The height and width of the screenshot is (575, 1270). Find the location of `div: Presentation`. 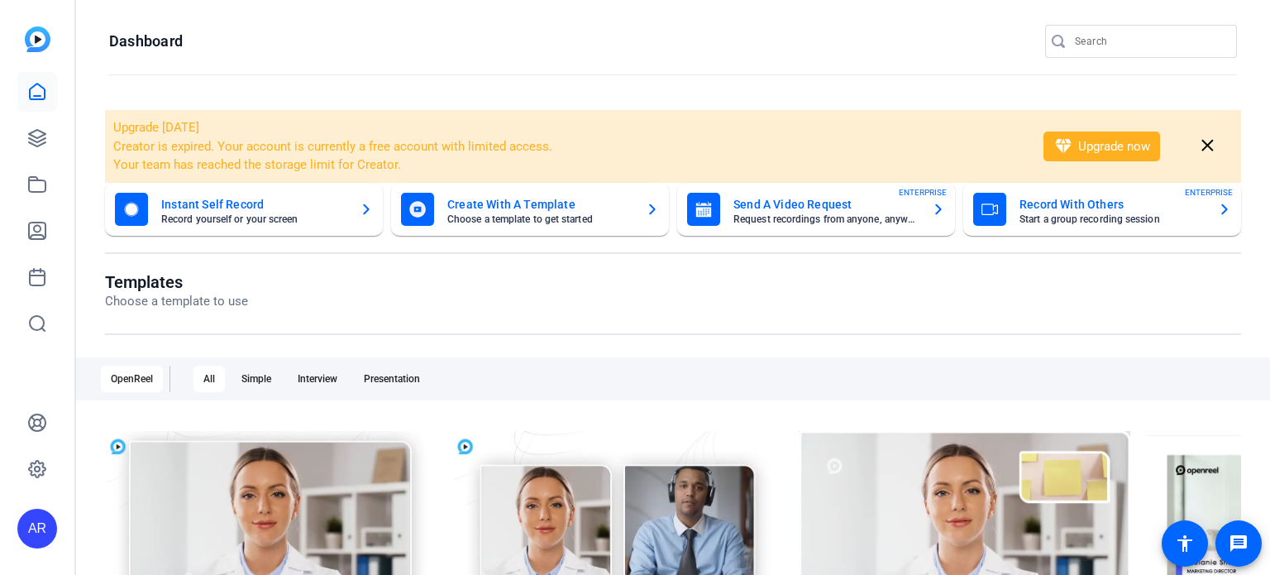

div: Presentation is located at coordinates (392, 379).